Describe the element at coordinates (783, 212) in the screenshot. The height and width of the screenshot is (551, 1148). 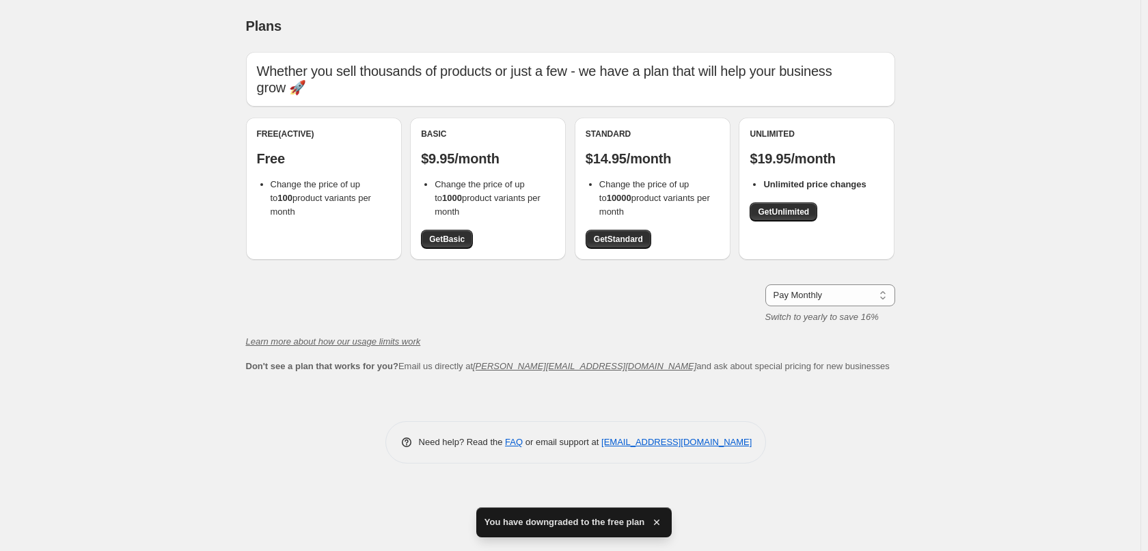
I see `span: Get Unlimited` at that location.